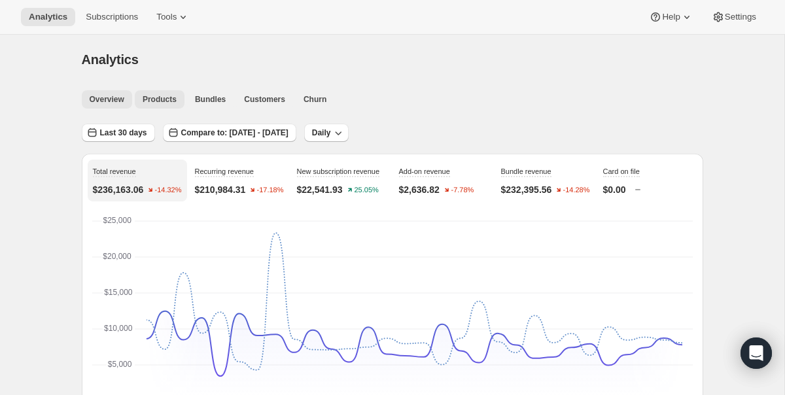  What do you see at coordinates (315, 99) in the screenshot?
I see `span: Churn` at bounding box center [315, 99].